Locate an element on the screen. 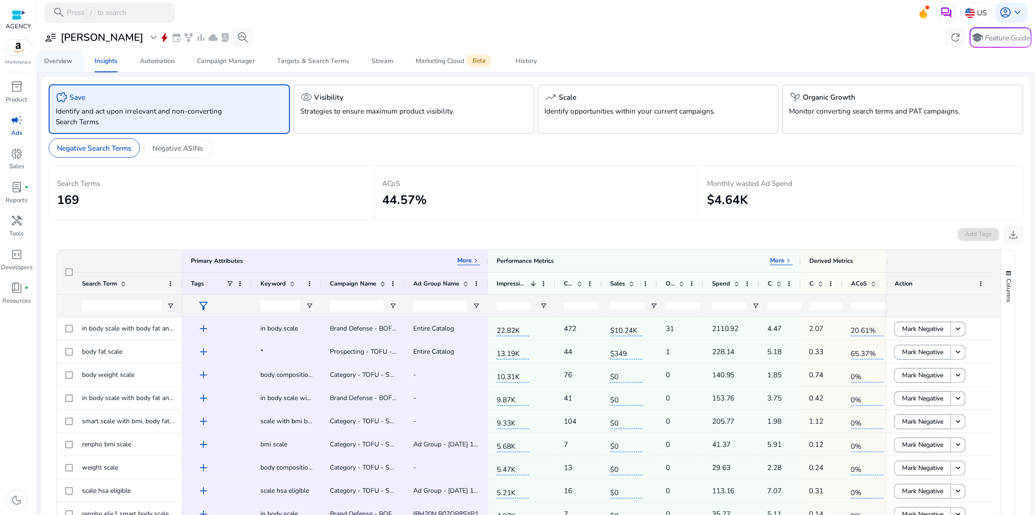  p: 0.74 is located at coordinates (817, 374).